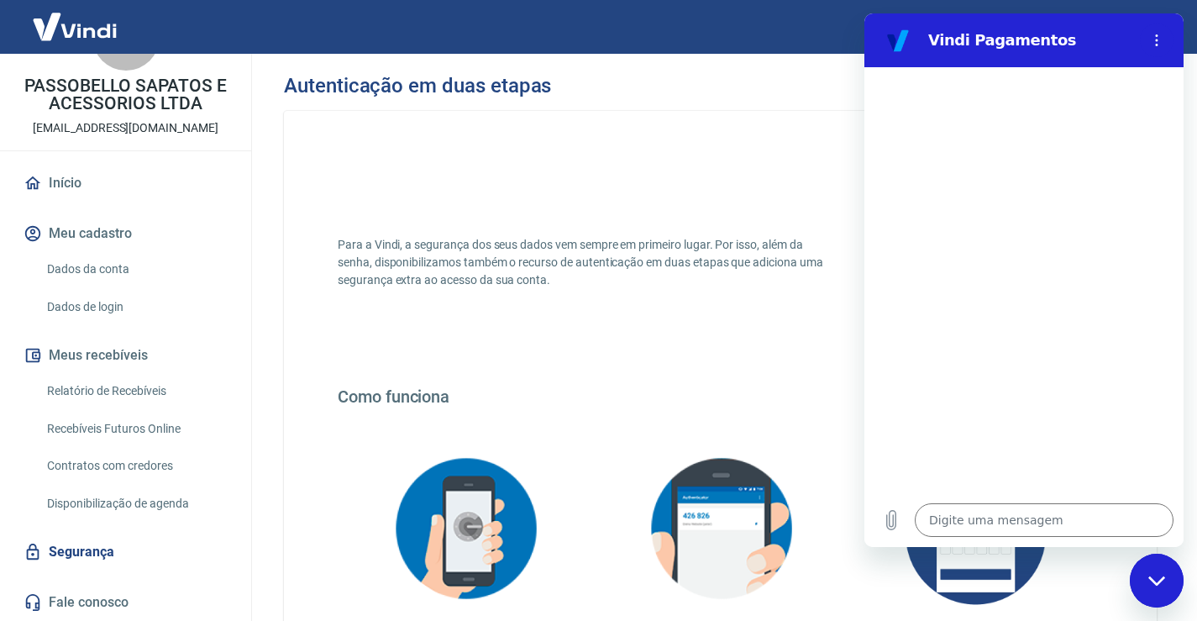 The width and height of the screenshot is (1197, 621). Describe the element at coordinates (721, 528) in the screenshot. I see `img: explication-mfa3.c449ef126faf1c3e3bb9.png` at that location.